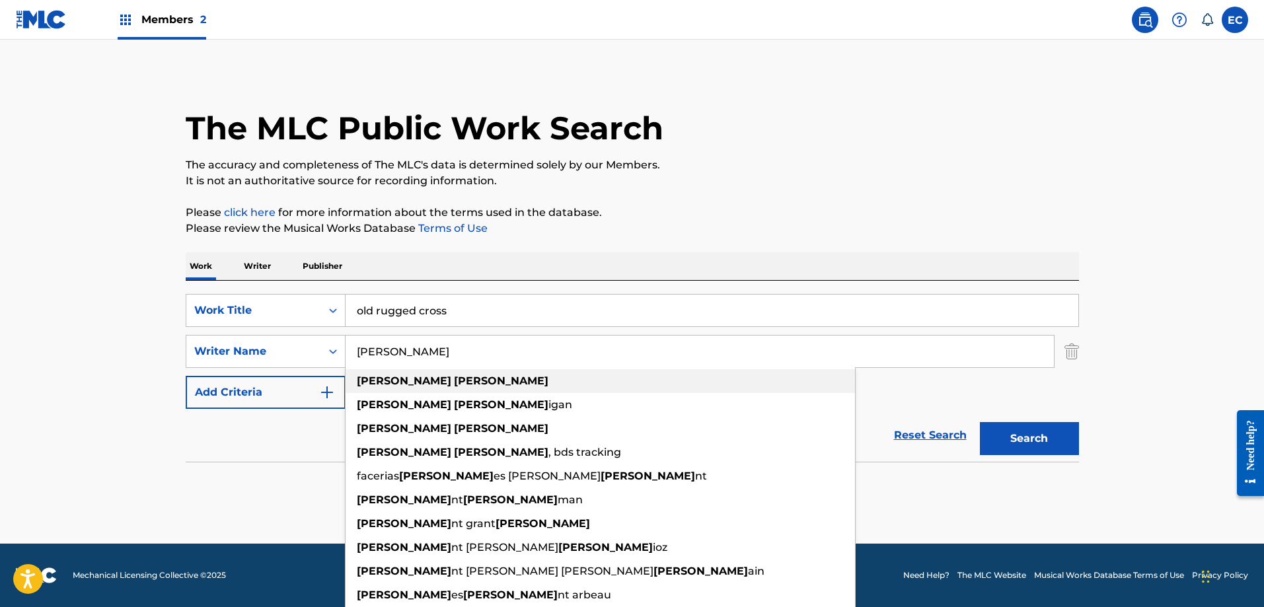 The height and width of the screenshot is (607, 1264). Describe the element at coordinates (424, 128) in the screenshot. I see `h1: The MLC Public Work Search` at that location.